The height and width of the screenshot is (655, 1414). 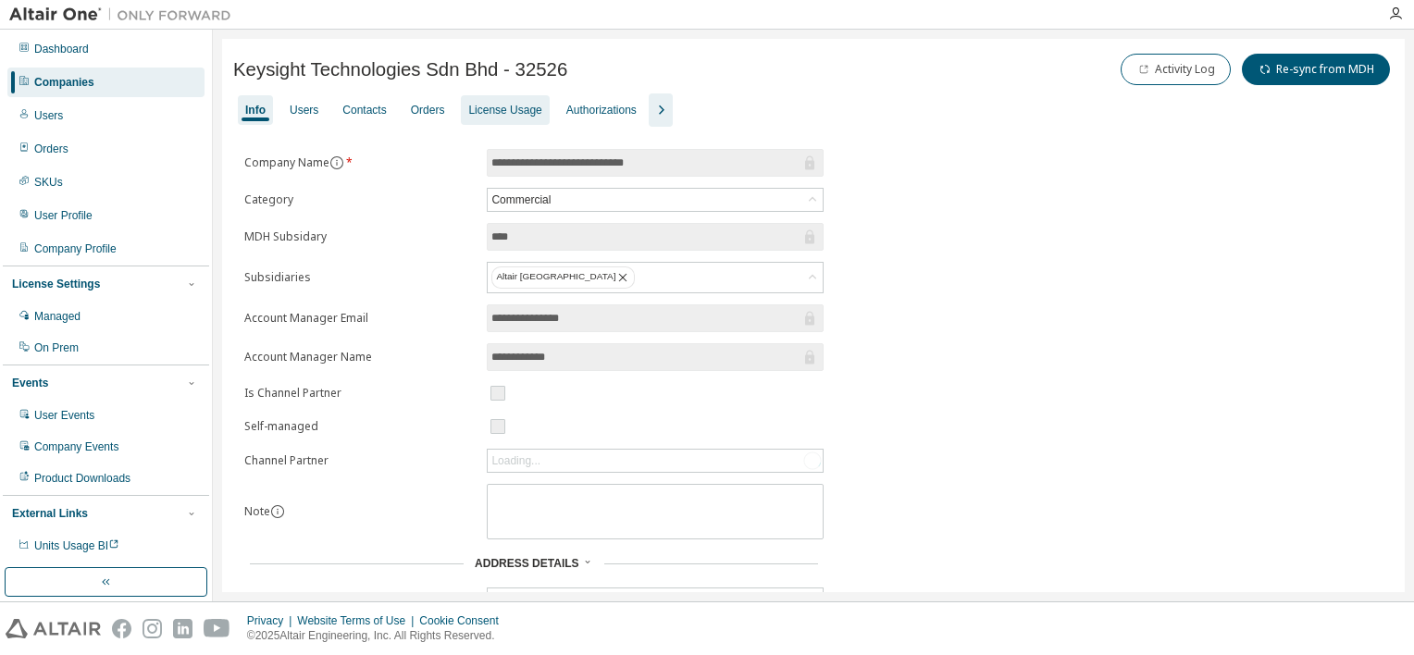 What do you see at coordinates (602, 110) in the screenshot?
I see `div: Authorizations` at bounding box center [602, 110].